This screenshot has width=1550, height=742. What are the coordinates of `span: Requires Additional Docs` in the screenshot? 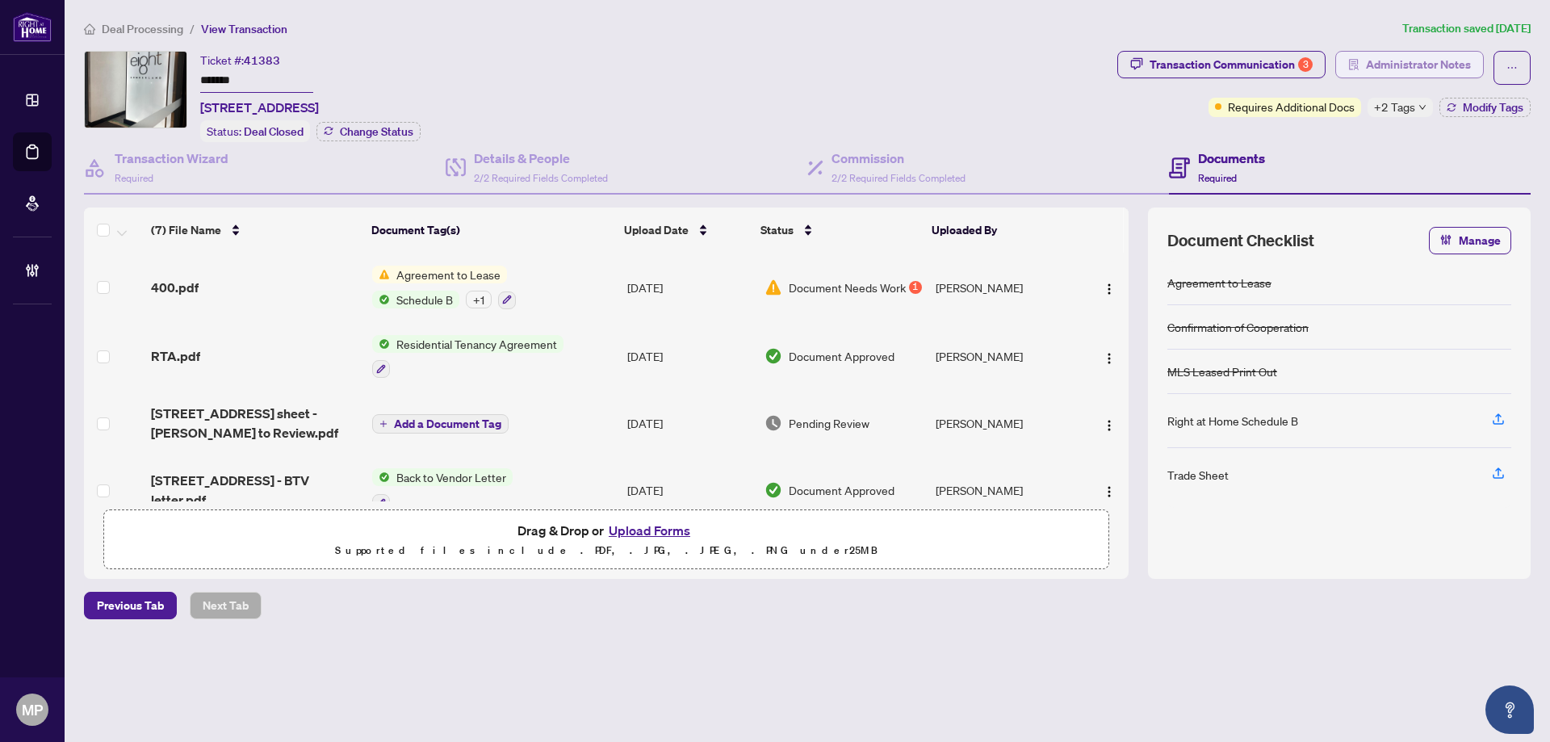 It's located at (1291, 107).